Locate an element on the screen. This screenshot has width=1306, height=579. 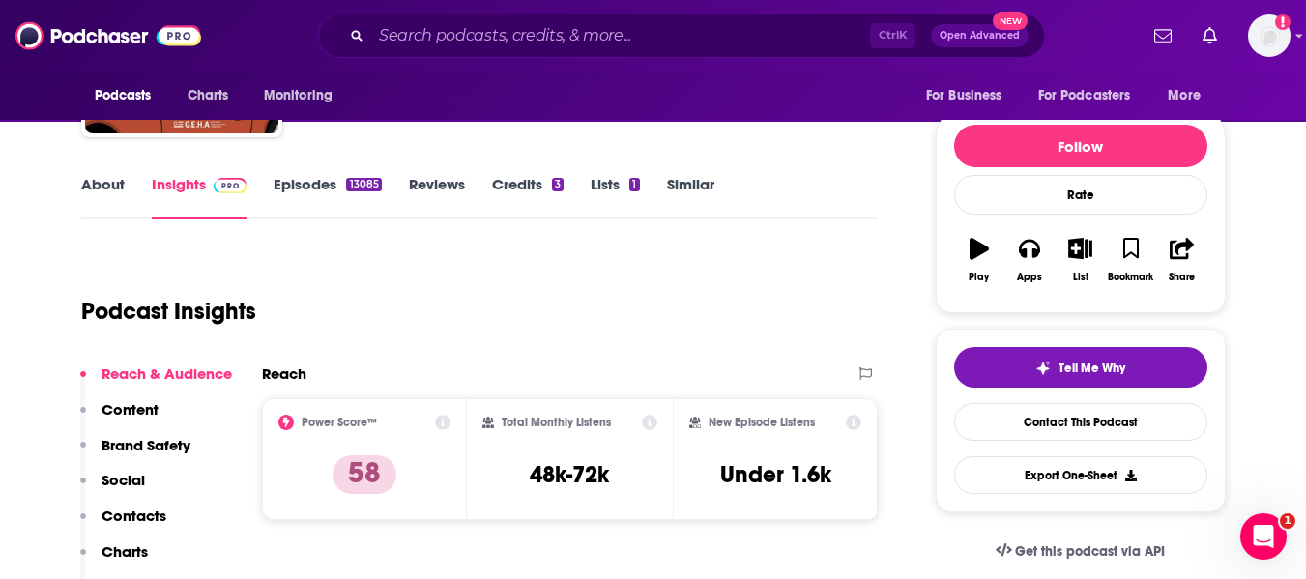
button: Contacts is located at coordinates (123, 524).